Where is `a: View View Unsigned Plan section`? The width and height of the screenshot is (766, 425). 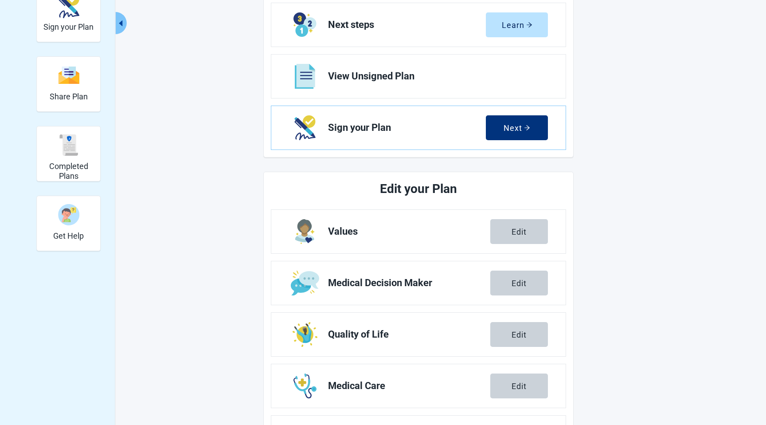 a: View View Unsigned Plan section is located at coordinates (419, 76).